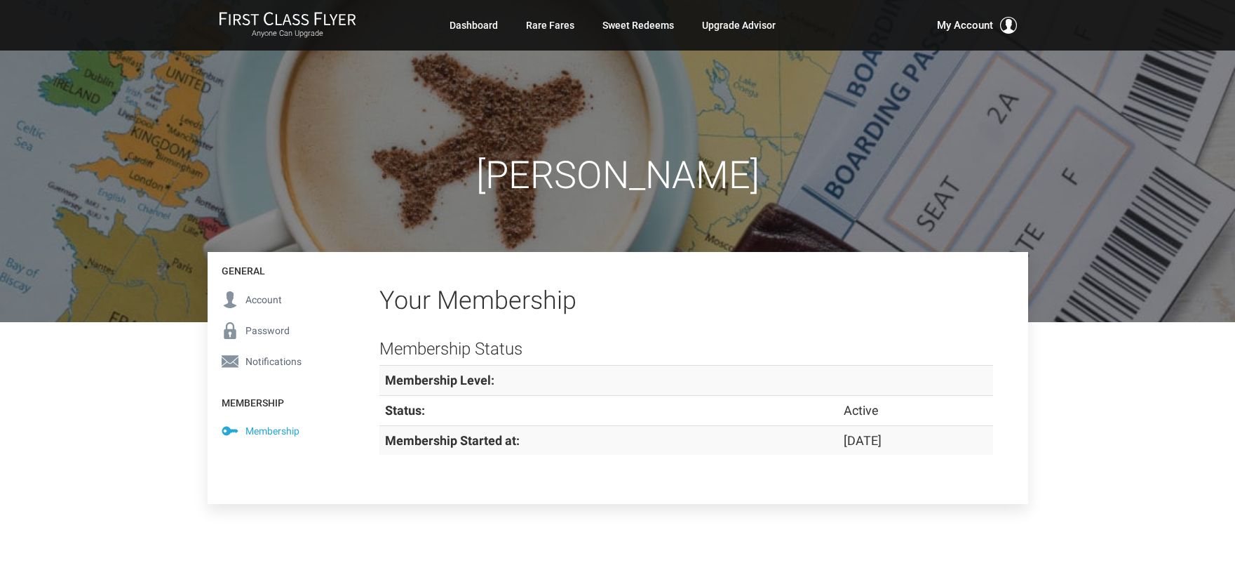  Describe the element at coordinates (276, 399) in the screenshot. I see `h4: Membership` at that location.